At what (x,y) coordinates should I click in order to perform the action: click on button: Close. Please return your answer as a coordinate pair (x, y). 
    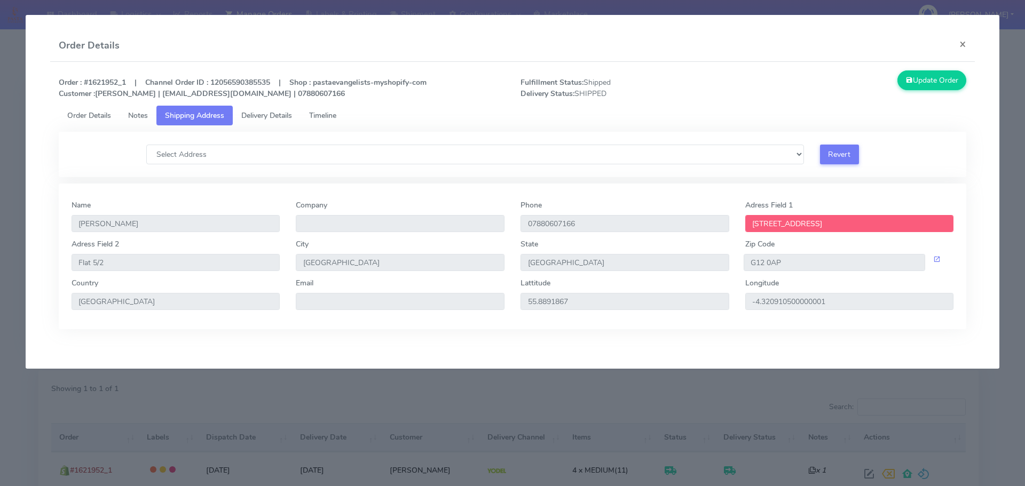
    Looking at the image, I should click on (963, 44).